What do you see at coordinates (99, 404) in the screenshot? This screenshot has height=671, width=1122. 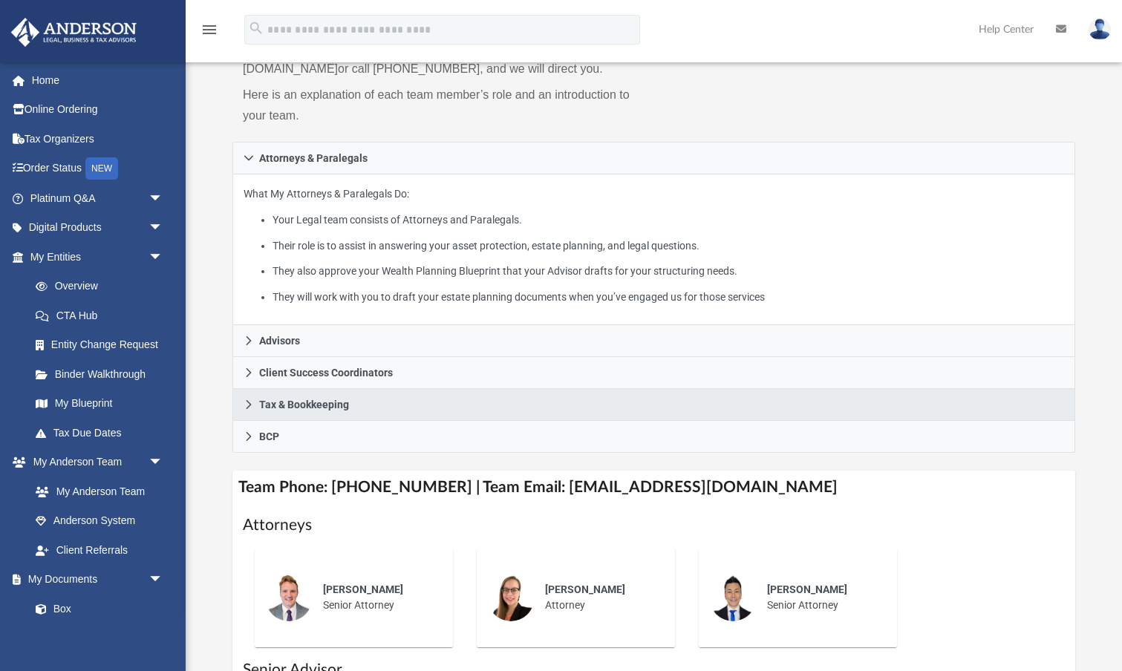 I see `a: My Blueprint` at bounding box center [99, 404].